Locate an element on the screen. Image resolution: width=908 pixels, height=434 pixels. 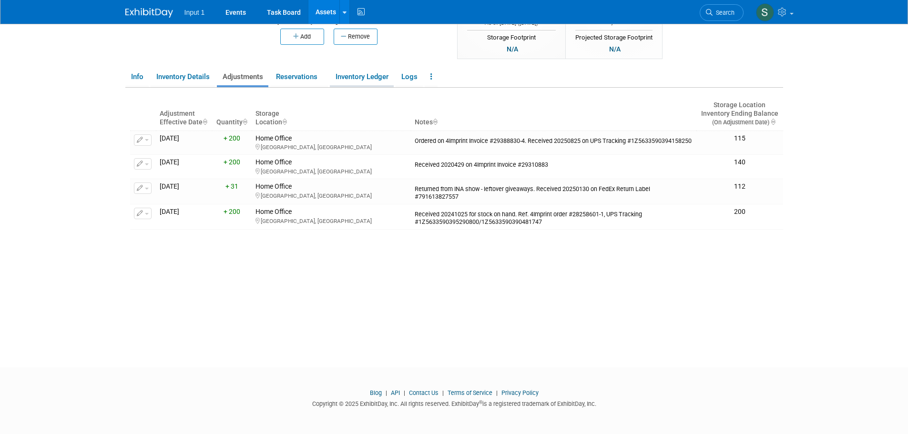
th: Storage LocationInventory Ending Balance (On Adjustment Date) : activate to sort column ascending is located at coordinates (740, 114).